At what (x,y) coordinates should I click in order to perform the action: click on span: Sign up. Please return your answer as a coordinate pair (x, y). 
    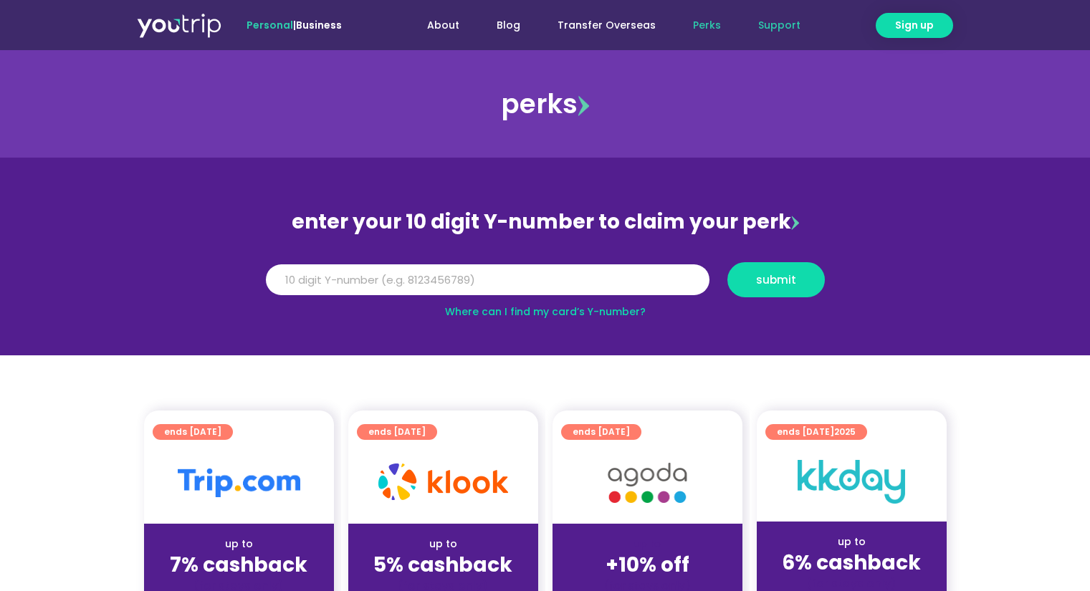
    Looking at the image, I should click on (914, 25).